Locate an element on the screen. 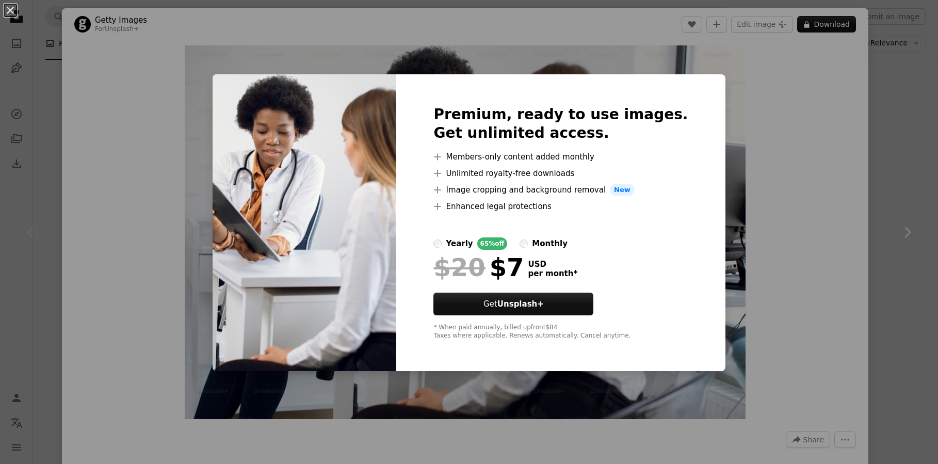 The height and width of the screenshot is (464, 938). li: Members-only content added monthly is located at coordinates (560, 157).